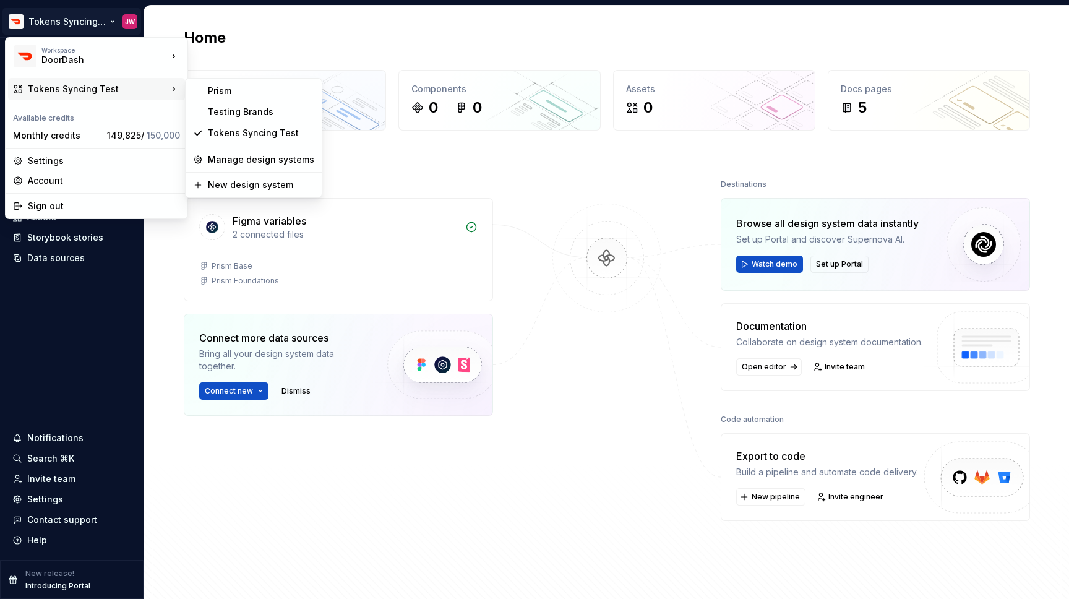  I want to click on div: Account, so click(104, 181).